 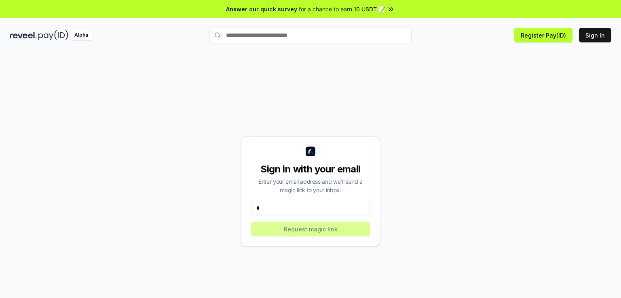 What do you see at coordinates (23, 35) in the screenshot?
I see `img: reveel_dark` at bounding box center [23, 35].